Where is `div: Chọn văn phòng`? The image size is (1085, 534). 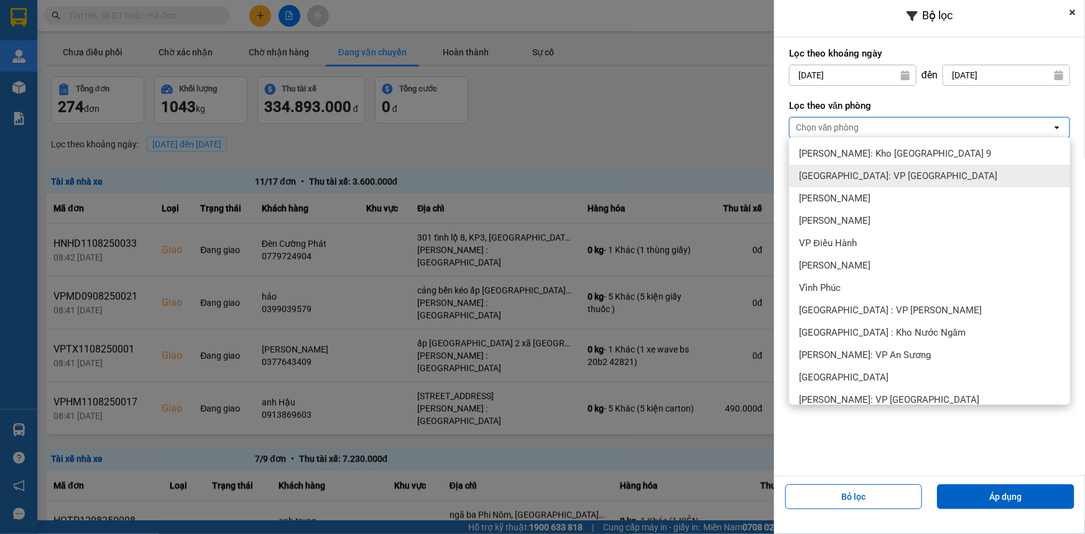
div: Chọn văn phòng is located at coordinates (828, 128).